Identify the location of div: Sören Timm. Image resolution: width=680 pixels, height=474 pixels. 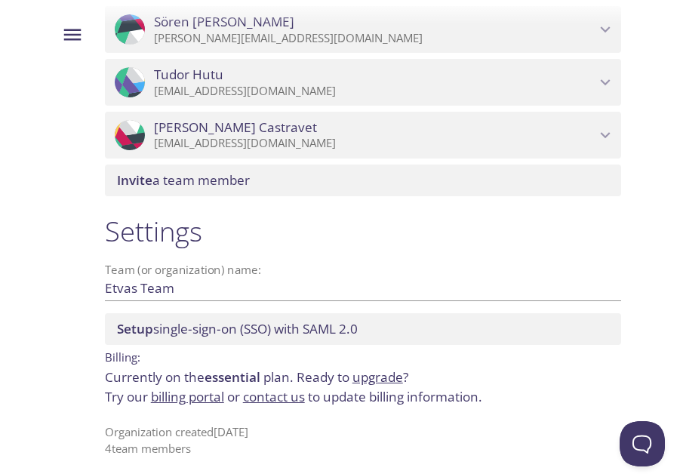
(363, 29).